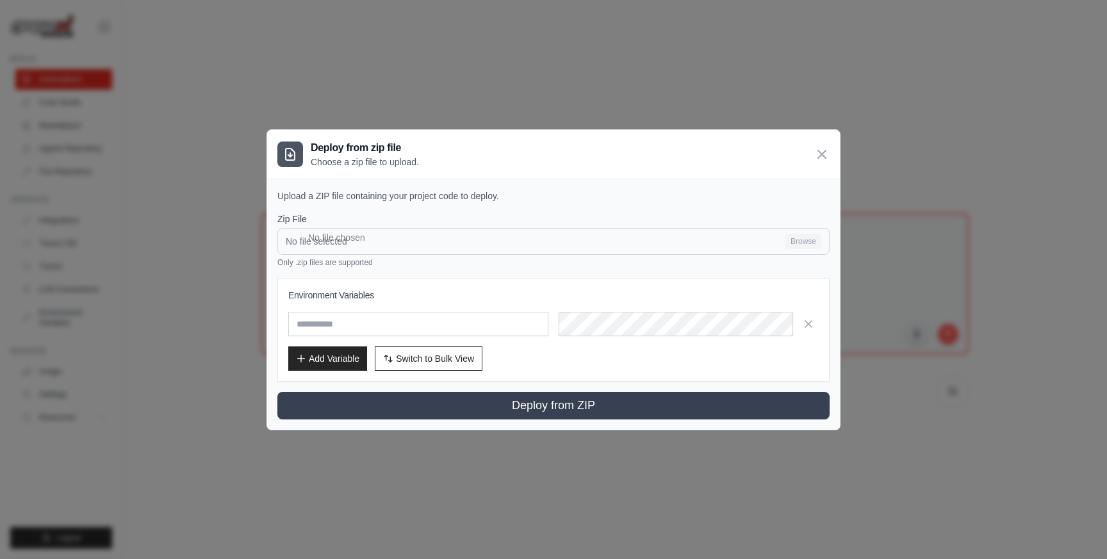 This screenshot has height=559, width=1107. What do you see at coordinates (429, 359) in the screenshot?
I see `button: Switch to Bulk View` at bounding box center [429, 359].